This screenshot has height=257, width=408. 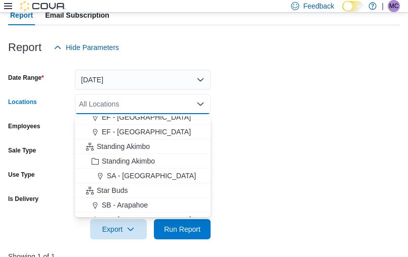 I want to click on img: Cova, so click(x=43, y=6).